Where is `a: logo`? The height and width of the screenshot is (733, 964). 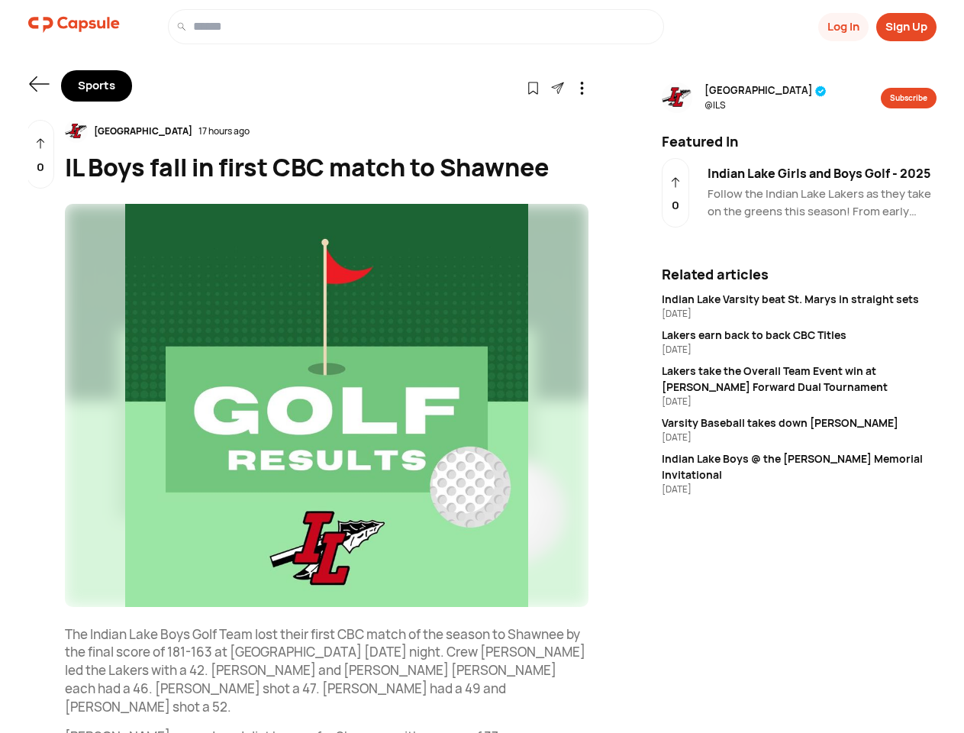 a: logo is located at coordinates (74, 27).